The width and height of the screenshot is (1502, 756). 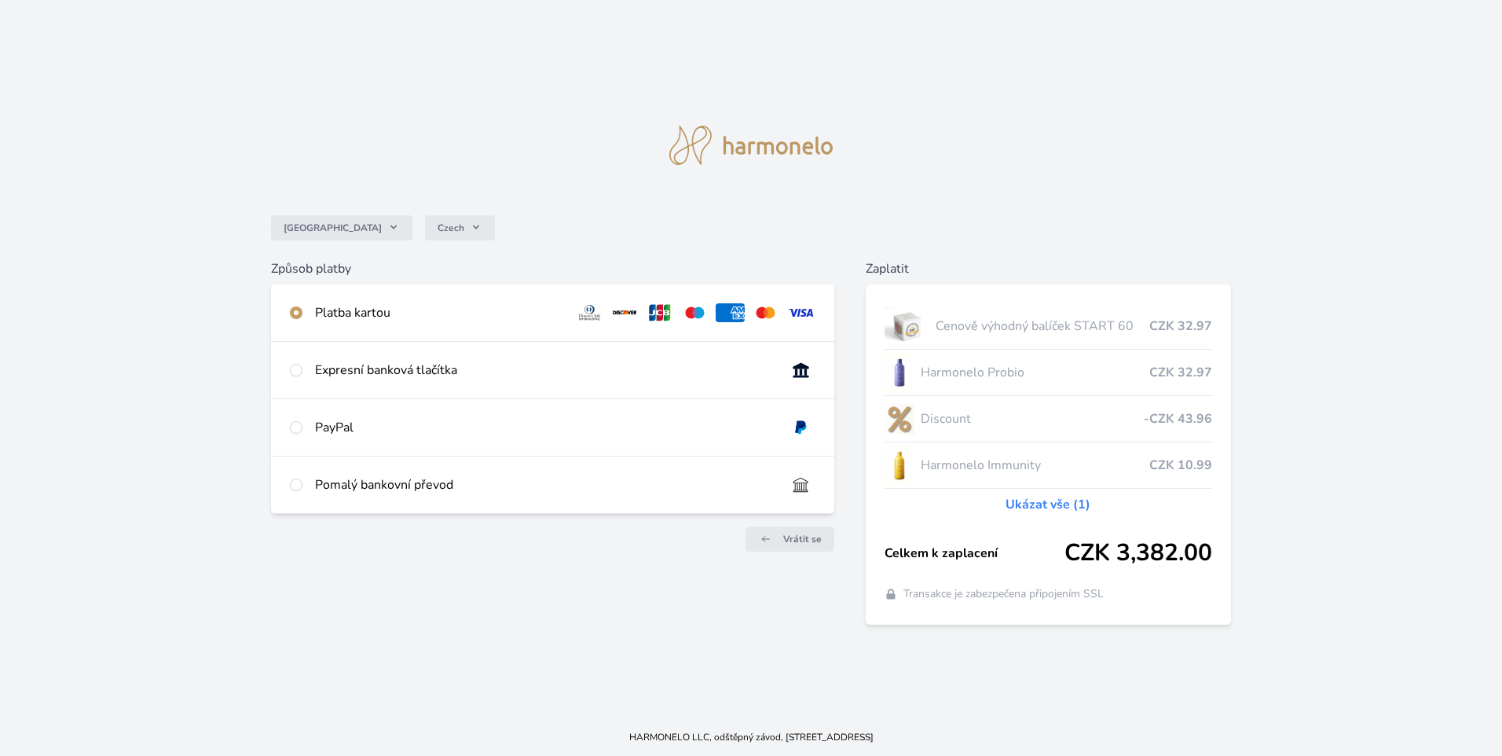 What do you see at coordinates (694, 313) in the screenshot?
I see `img: maestro.svg` at bounding box center [694, 313].